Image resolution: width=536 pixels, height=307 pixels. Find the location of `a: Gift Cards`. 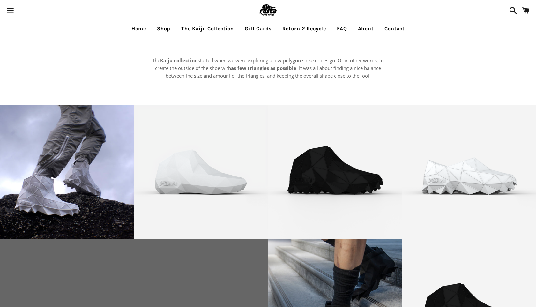

a: Gift Cards is located at coordinates (258, 29).